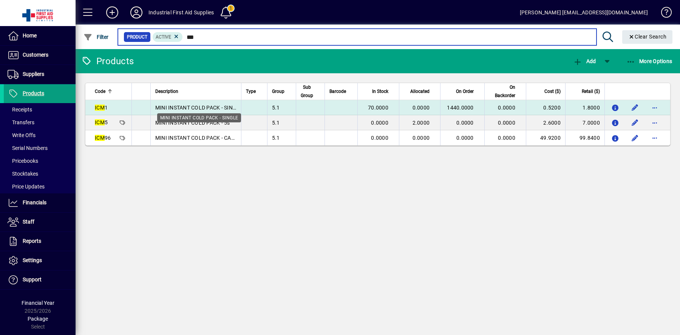  What do you see at coordinates (29, 36) in the screenshot?
I see `span: Home` at bounding box center [29, 36].